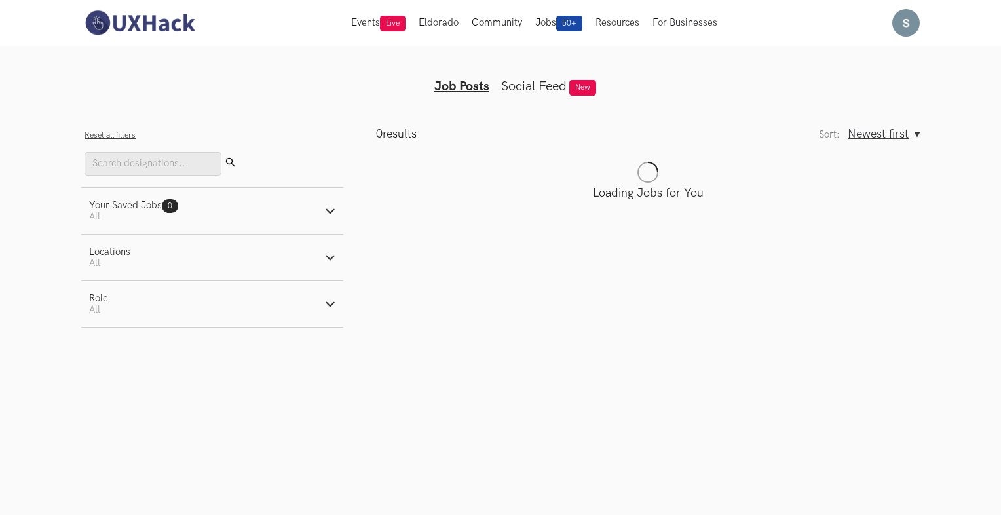 Image resolution: width=1001 pixels, height=515 pixels. Describe the element at coordinates (110, 135) in the screenshot. I see `button: Reset all filters` at that location.